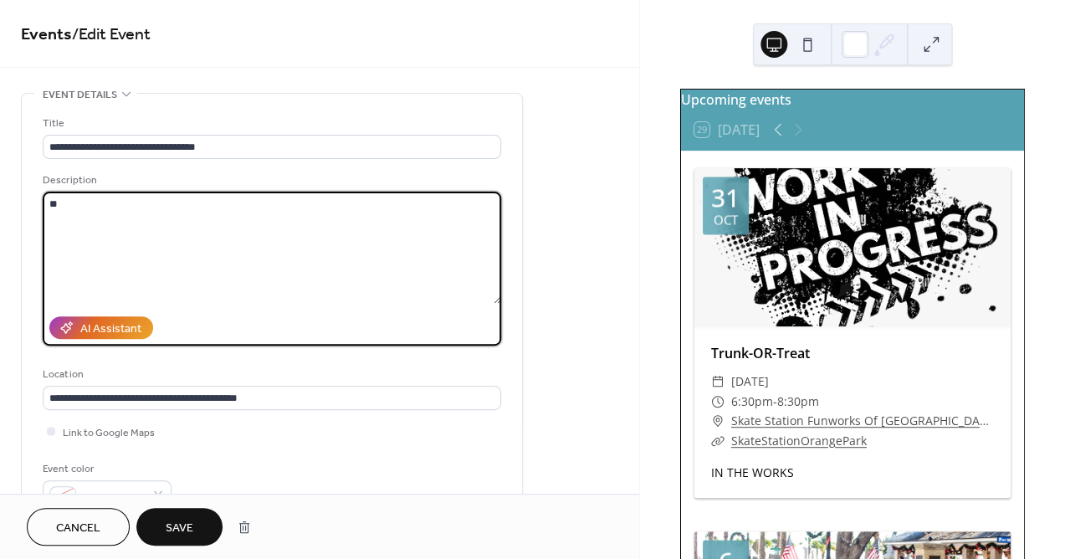 The width and height of the screenshot is (1065, 559). Describe the element at coordinates (179, 528) in the screenshot. I see `span: Save` at that location.